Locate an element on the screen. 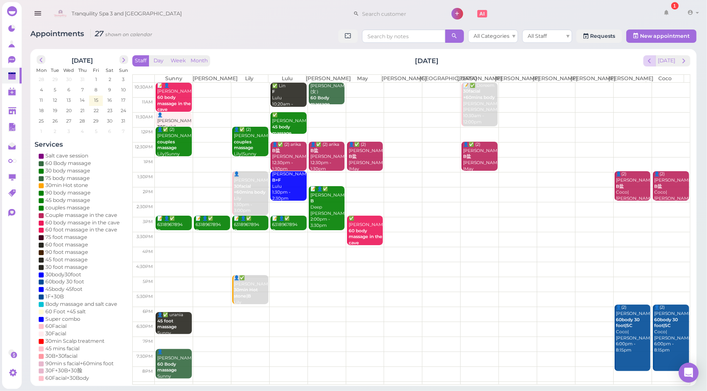 This screenshot has height=391, width=707. span: 6 is located at coordinates (69, 90).